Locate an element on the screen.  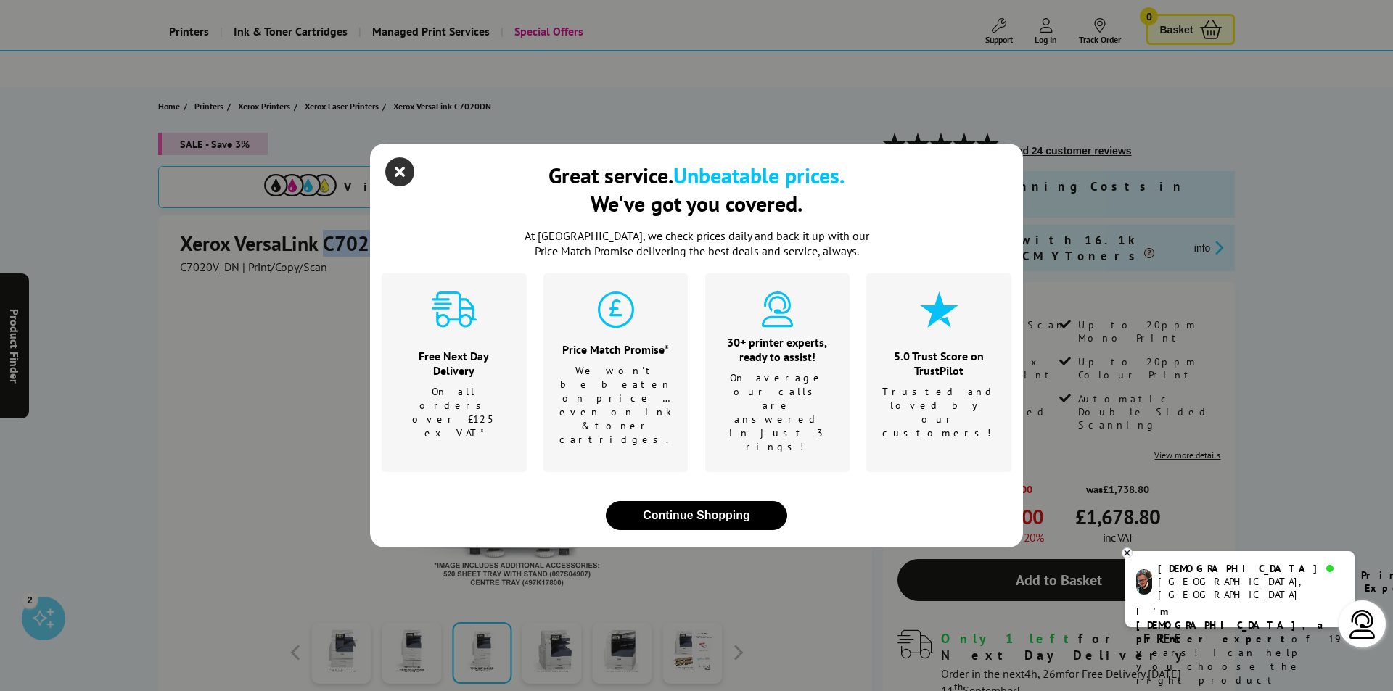
img: chris-livechat.png is located at coordinates (1144, 582).